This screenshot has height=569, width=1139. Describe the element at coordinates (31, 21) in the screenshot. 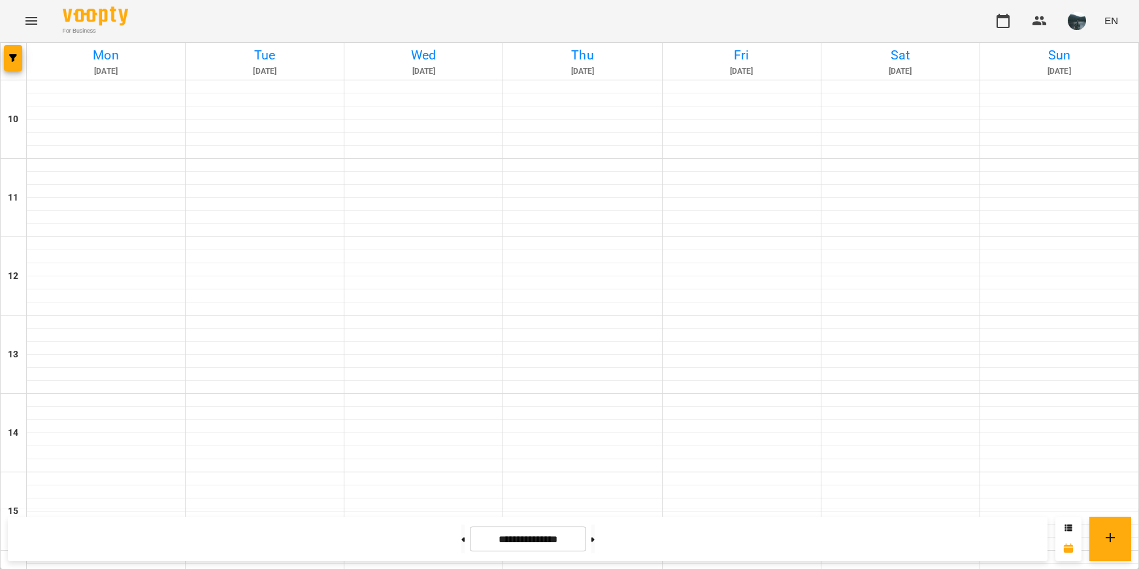

I see `button: Menu` at that location.